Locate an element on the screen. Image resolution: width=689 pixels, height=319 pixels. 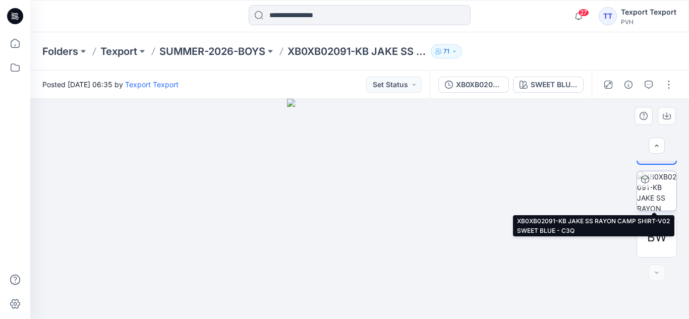
a: Texport is located at coordinates (119, 51).